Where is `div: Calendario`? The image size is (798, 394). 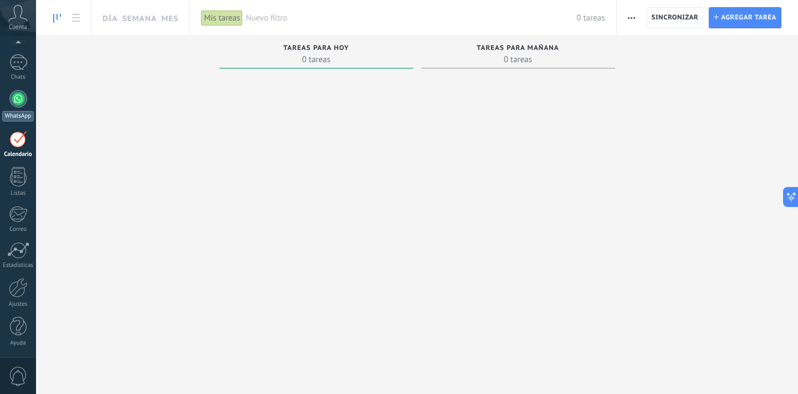
div: Calendario is located at coordinates (18, 154).